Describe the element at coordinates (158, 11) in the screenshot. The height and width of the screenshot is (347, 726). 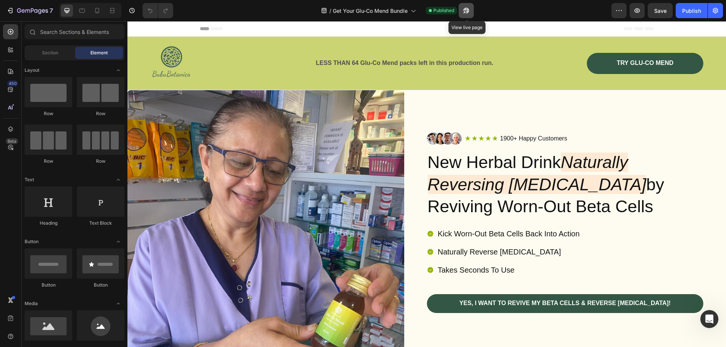
I see `div: Undo/Redo` at that location.